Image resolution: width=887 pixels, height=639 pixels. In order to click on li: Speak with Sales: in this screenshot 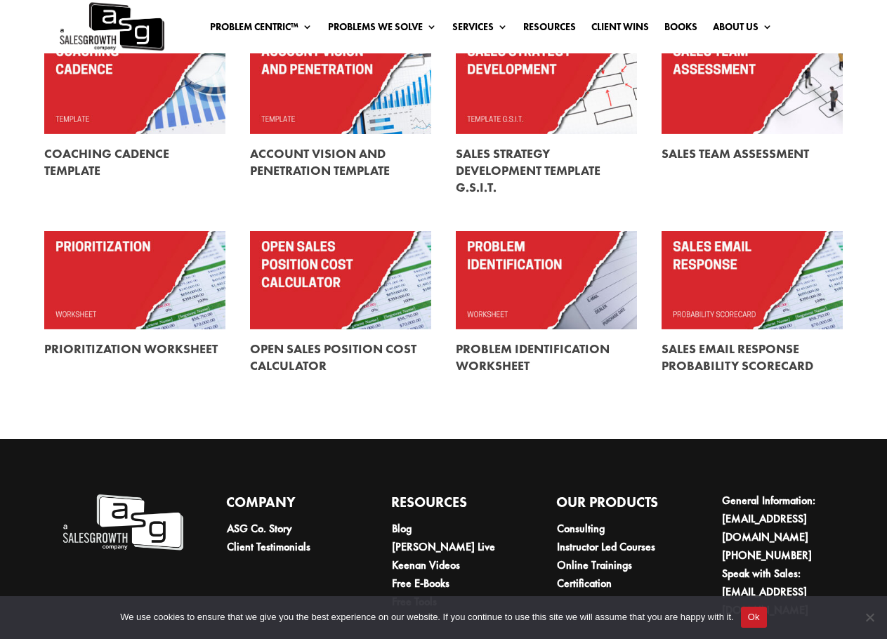, I will do `click(782, 592)`.